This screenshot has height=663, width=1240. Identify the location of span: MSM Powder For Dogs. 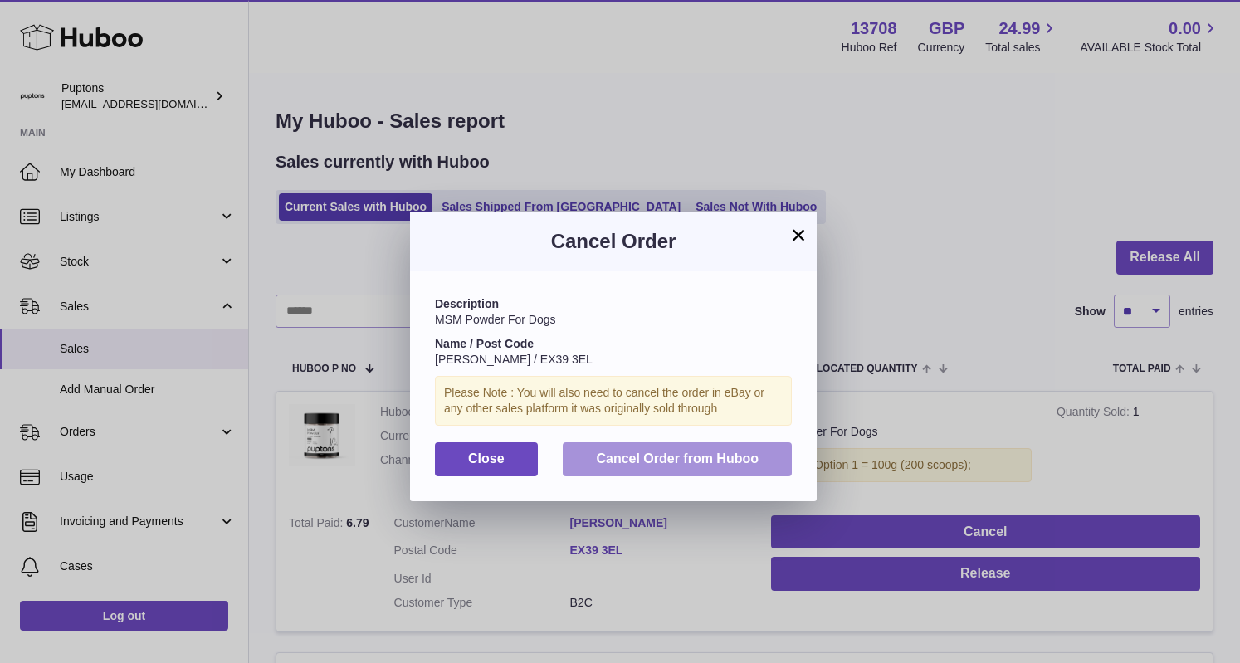
(495, 320).